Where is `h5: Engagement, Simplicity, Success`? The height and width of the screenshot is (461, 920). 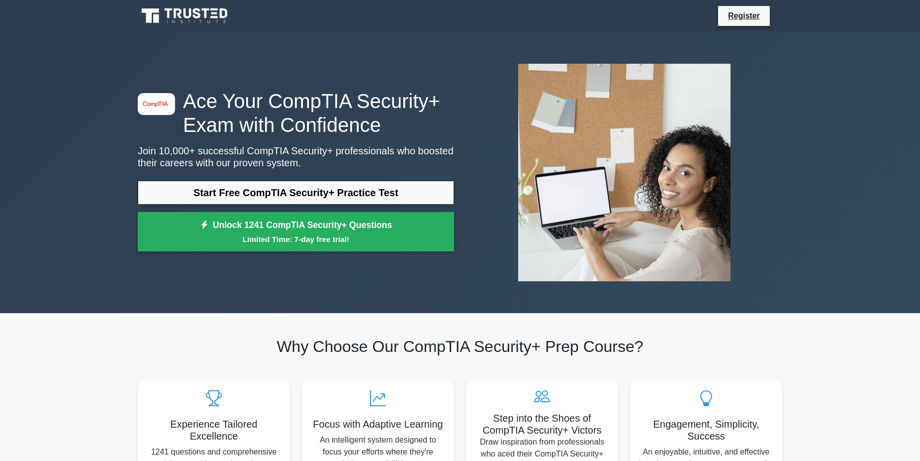 h5: Engagement, Simplicity, Success is located at coordinates (706, 430).